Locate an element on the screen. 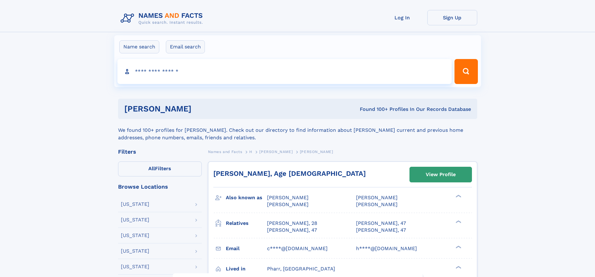 Image resolution: width=595 pixels, height=277 pixels. div: Found 100+ Profiles In Our Records Database is located at coordinates (373, 109).